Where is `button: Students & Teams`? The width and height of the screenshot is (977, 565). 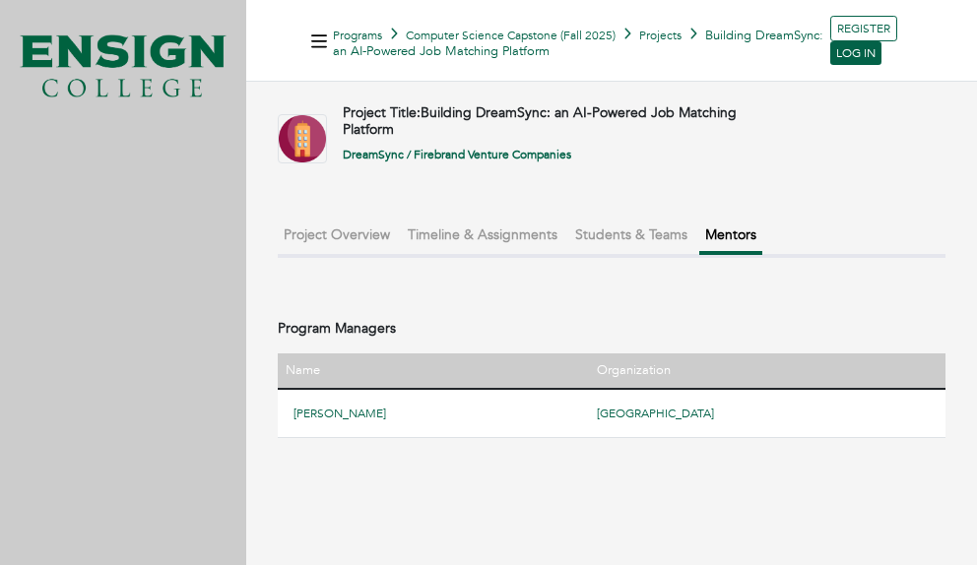
button: Students & Teams is located at coordinates (631, 234).